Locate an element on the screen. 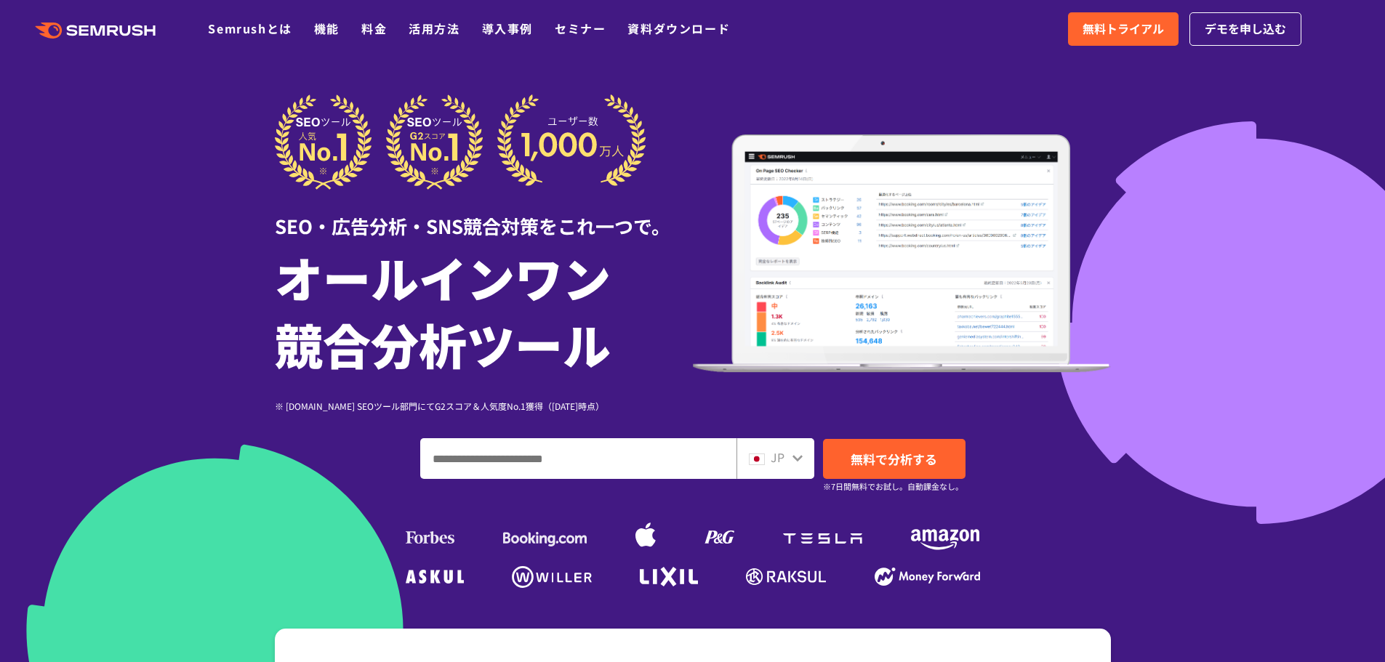 This screenshot has height=662, width=1385. span: デモを申し込む is located at coordinates (1245, 29).